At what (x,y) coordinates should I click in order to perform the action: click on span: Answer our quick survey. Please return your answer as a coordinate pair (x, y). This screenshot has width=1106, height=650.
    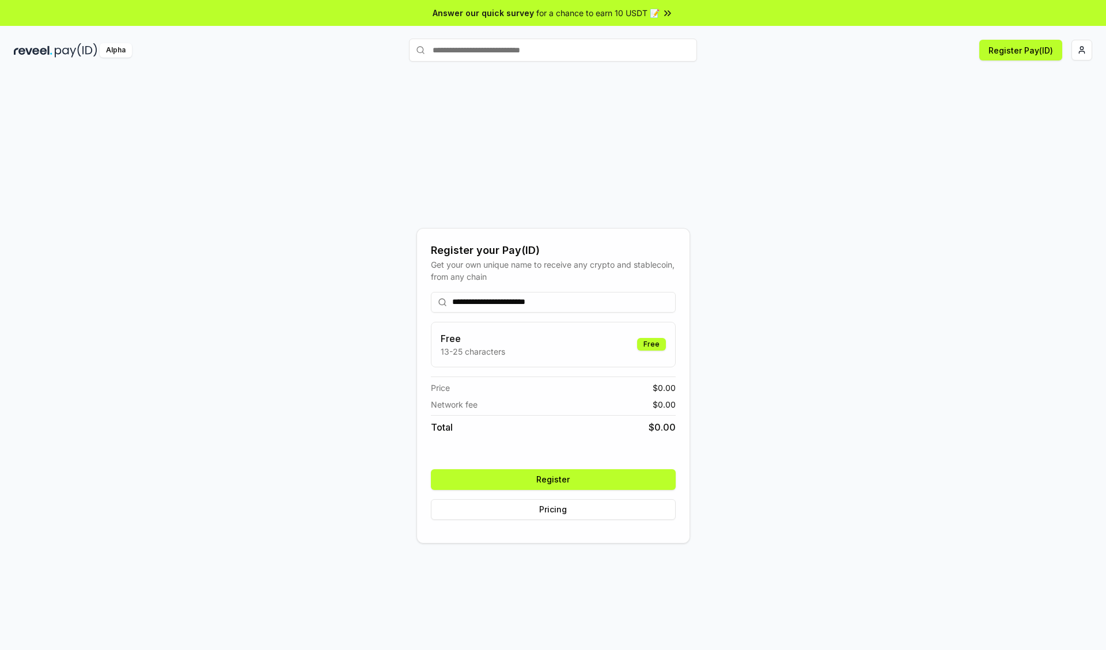
    Looking at the image, I should click on (483, 13).